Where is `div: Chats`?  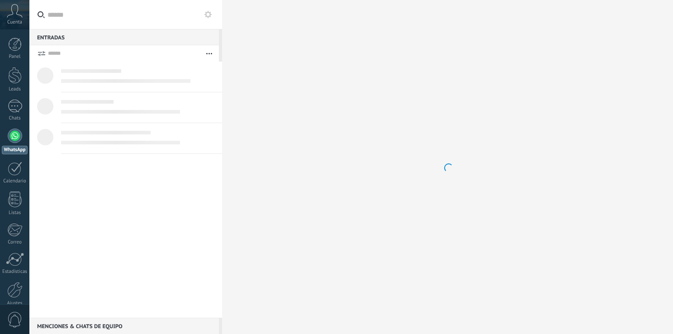 div: Chats is located at coordinates (15, 118).